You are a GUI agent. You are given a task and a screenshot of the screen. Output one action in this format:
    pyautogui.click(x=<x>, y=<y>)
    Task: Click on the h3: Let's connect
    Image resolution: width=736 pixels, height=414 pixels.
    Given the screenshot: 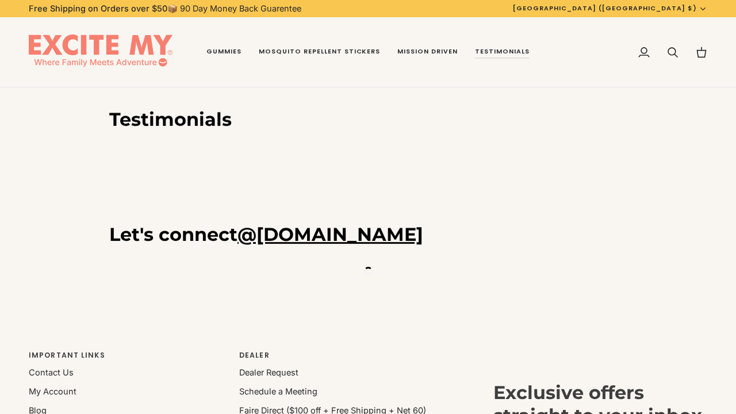 What is the action you would take?
    pyautogui.click(x=368, y=235)
    